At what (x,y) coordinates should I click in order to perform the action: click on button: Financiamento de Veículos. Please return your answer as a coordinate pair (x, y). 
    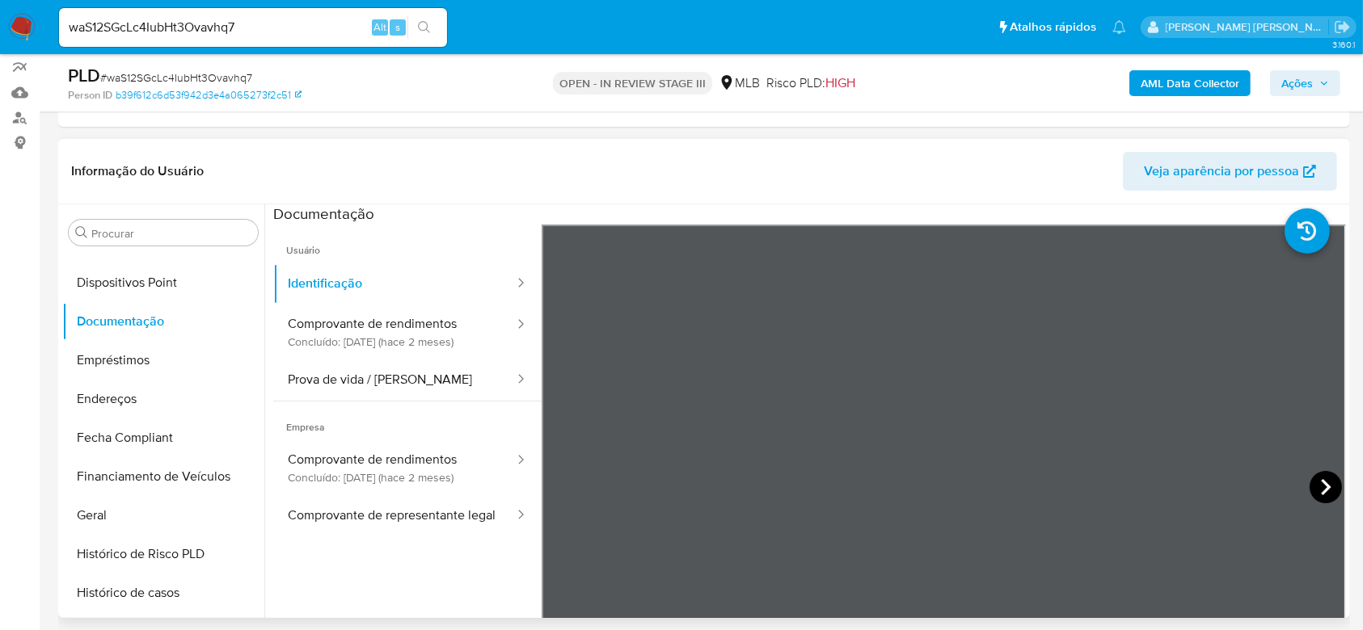
    Looking at the image, I should click on (163, 477).